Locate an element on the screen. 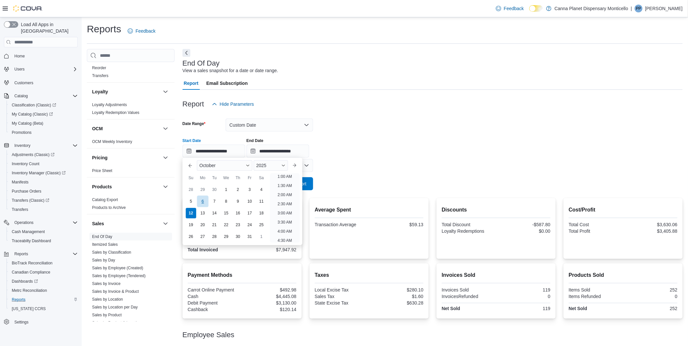 The width and height of the screenshot is (688, 346). div: Items Sold is located at coordinates (595, 290).